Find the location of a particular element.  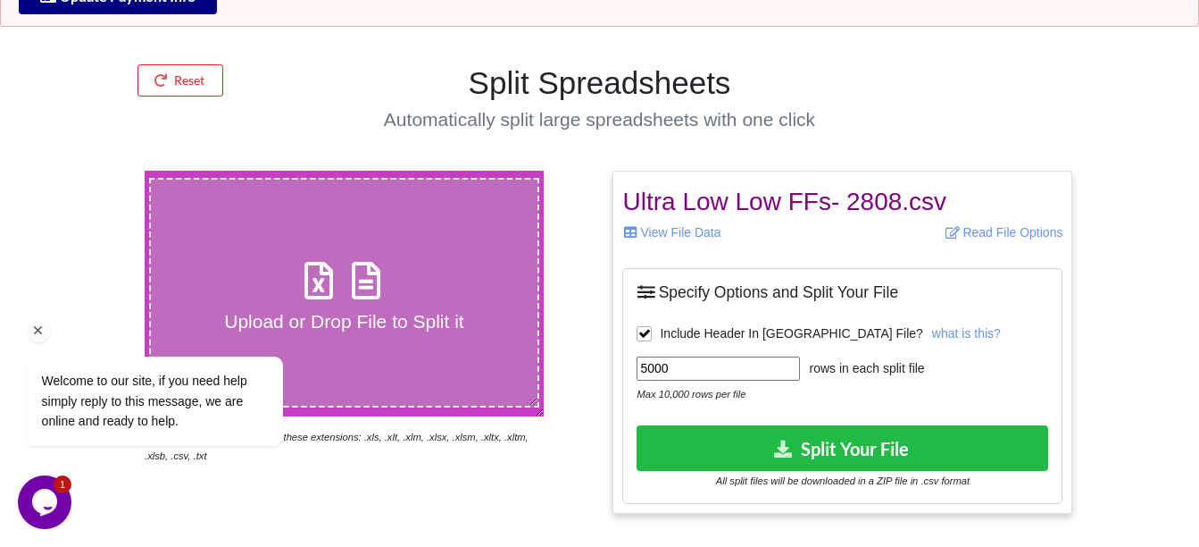

button: Split Your File is located at coordinates (842, 447).